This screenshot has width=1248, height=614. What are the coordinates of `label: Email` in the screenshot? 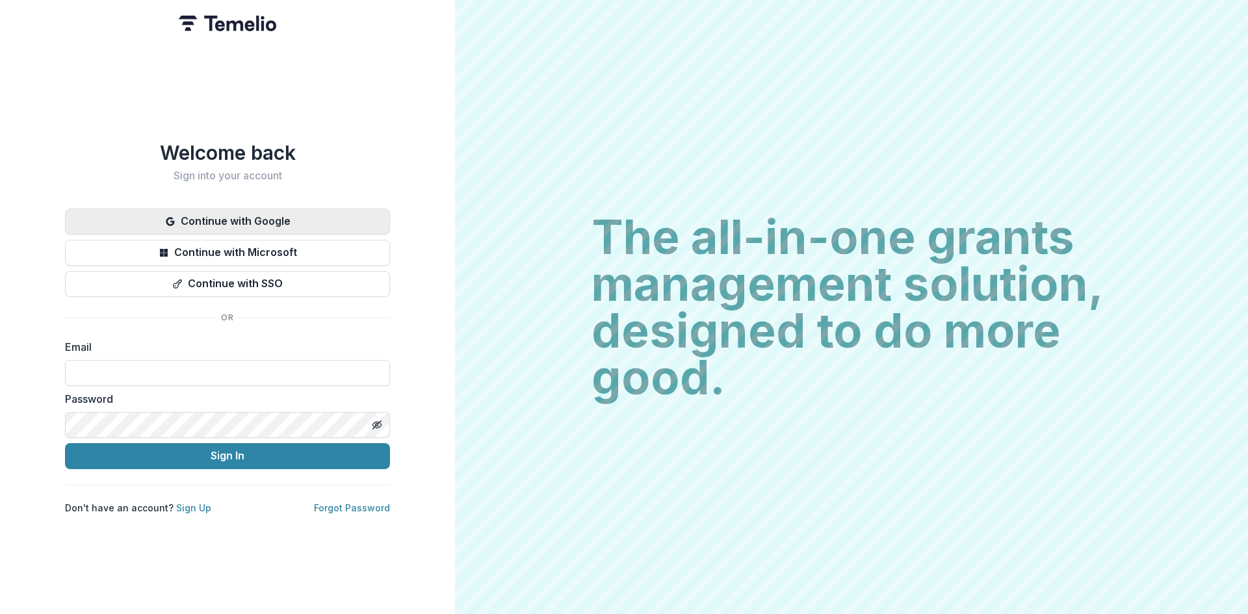 It's located at (224, 347).